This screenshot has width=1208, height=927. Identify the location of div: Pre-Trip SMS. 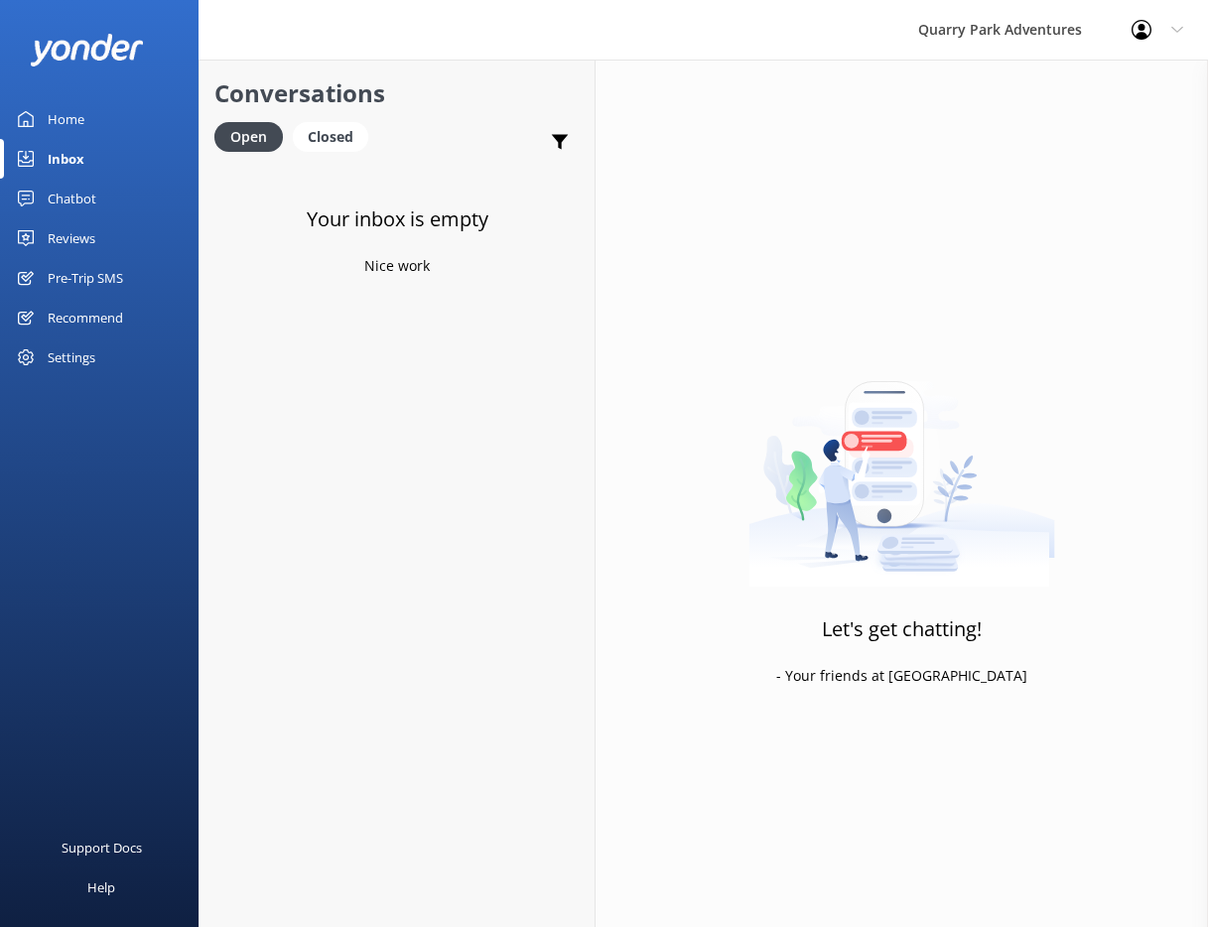
(85, 278).